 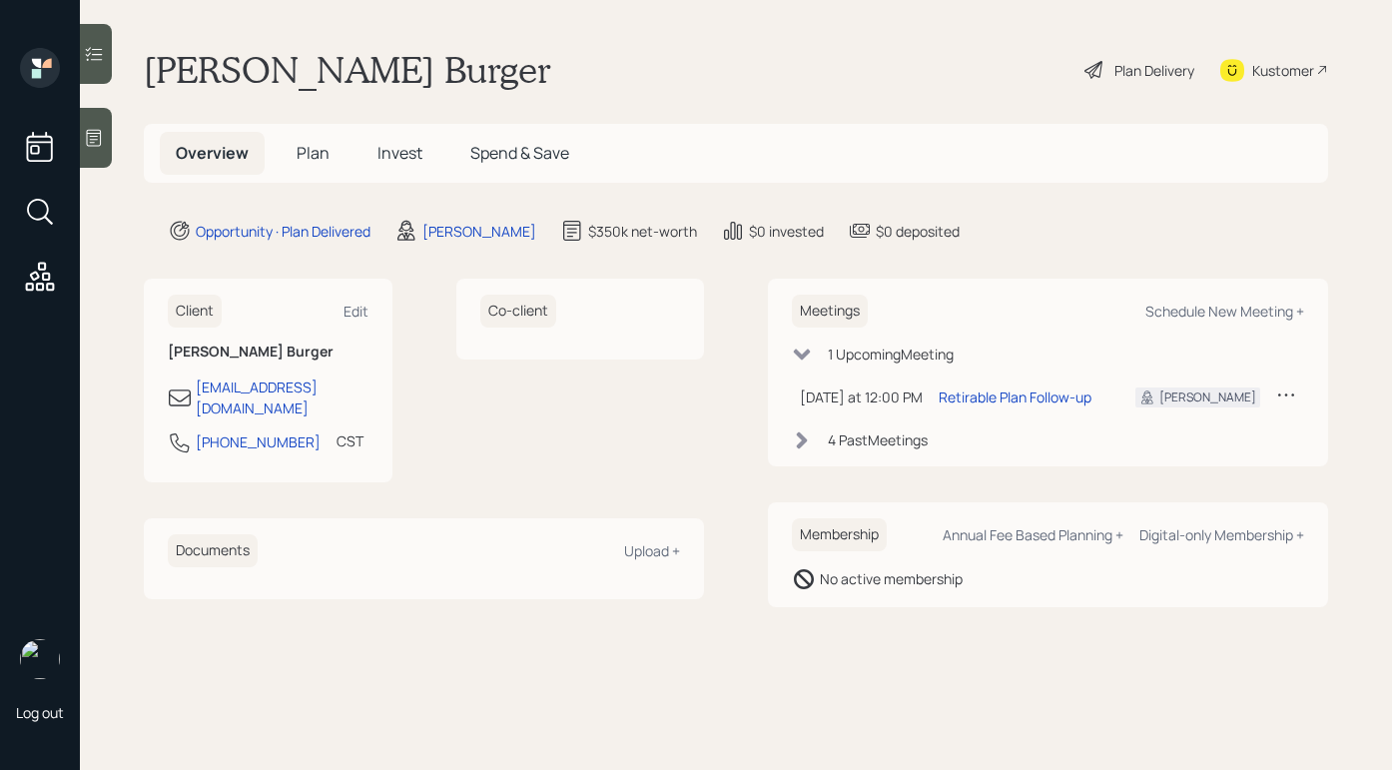 What do you see at coordinates (1033, 534) in the screenshot?
I see `div: Annual Fee Based Planning +` at bounding box center [1033, 534].